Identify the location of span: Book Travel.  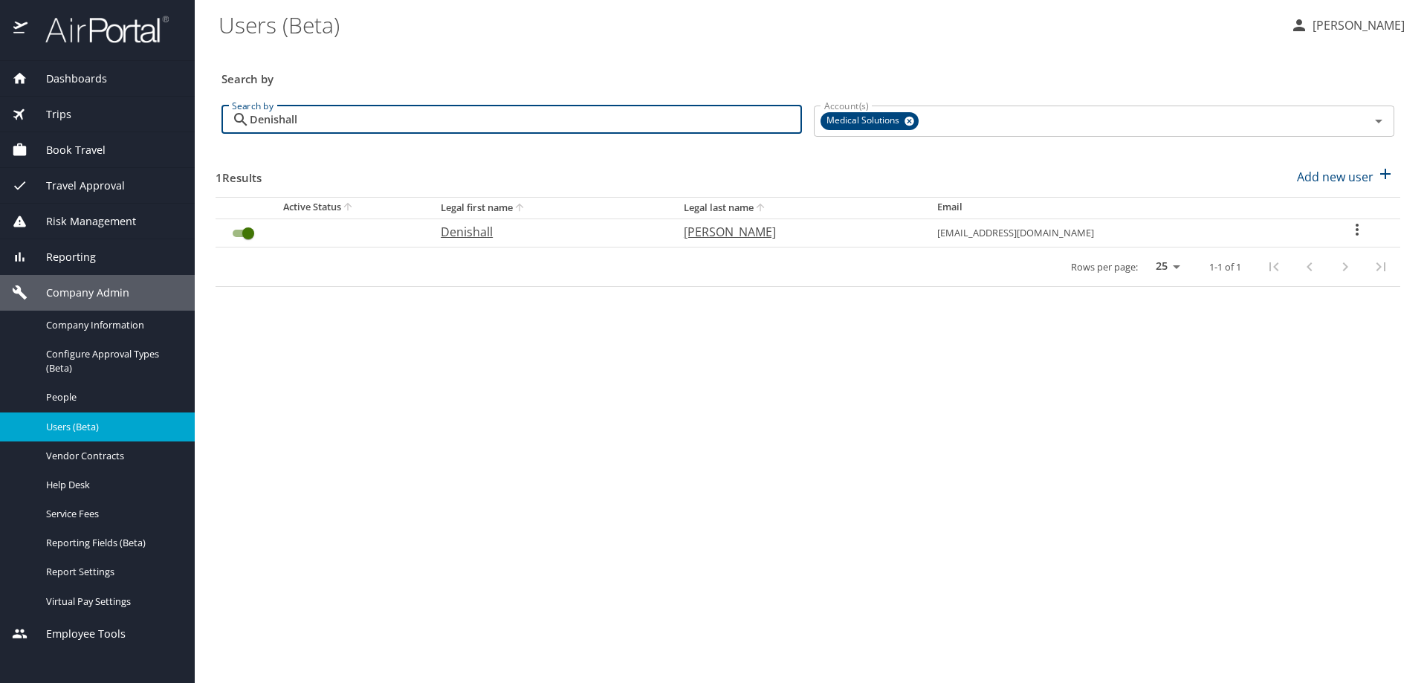
(66, 150).